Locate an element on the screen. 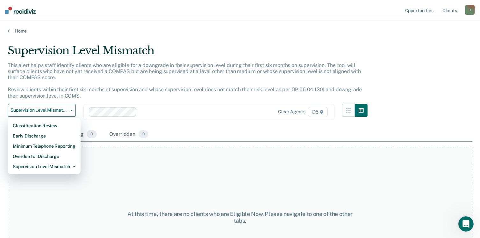 The image size is (480, 238). button: D is located at coordinates (470, 10).